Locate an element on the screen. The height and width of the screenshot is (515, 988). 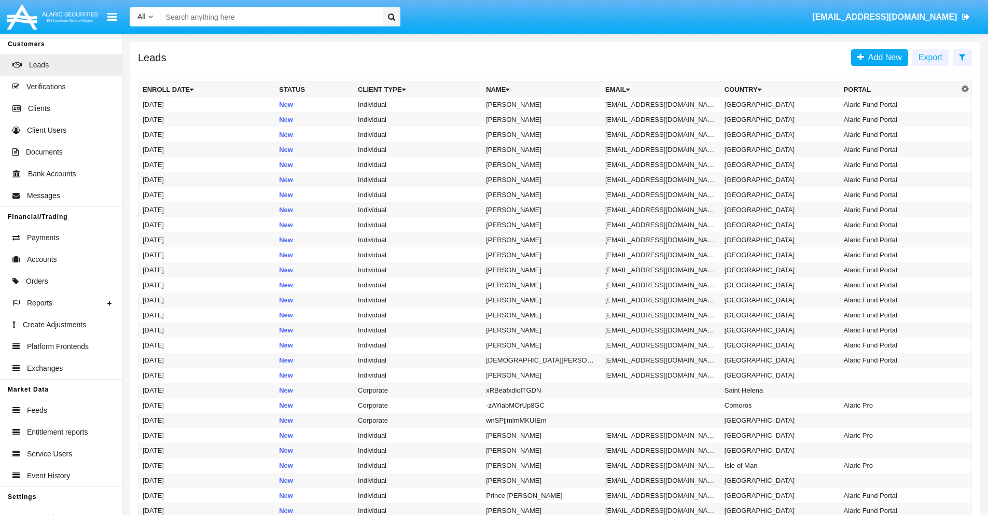
span: Accounts is located at coordinates (42, 259).